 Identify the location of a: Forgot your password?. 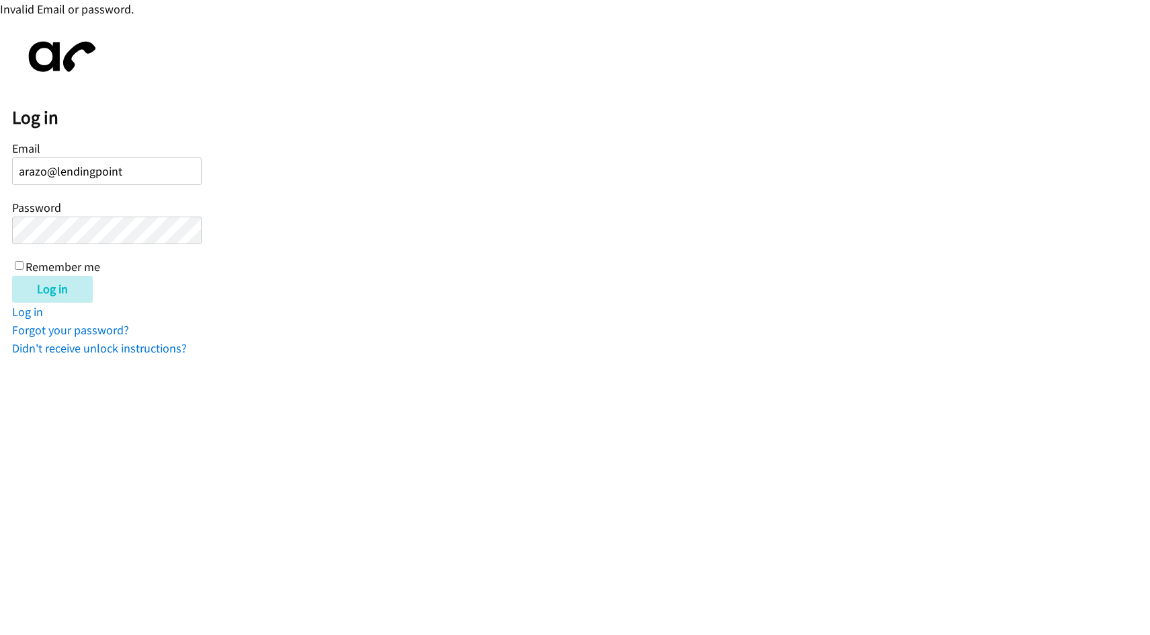
(71, 329).